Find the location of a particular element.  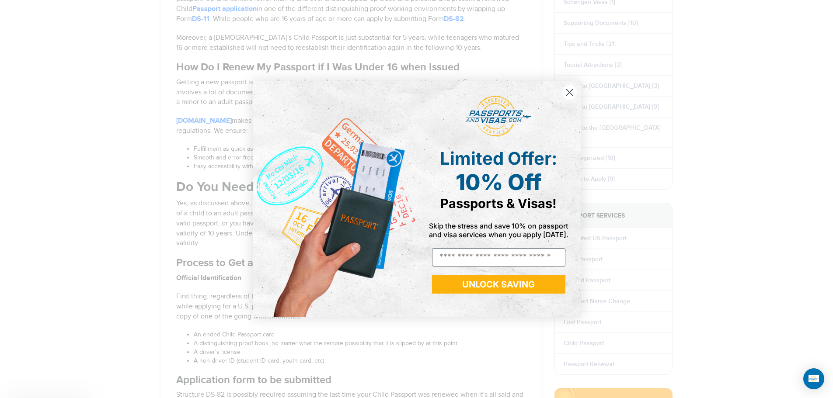

button: Close dialog is located at coordinates (569, 92).